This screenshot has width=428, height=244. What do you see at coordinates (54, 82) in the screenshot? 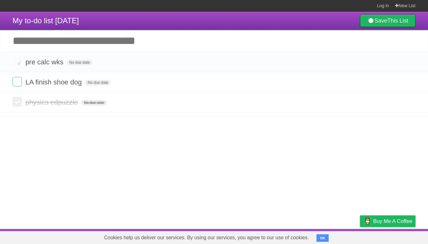
I see `span: LA finish shoe dog` at bounding box center [54, 82].